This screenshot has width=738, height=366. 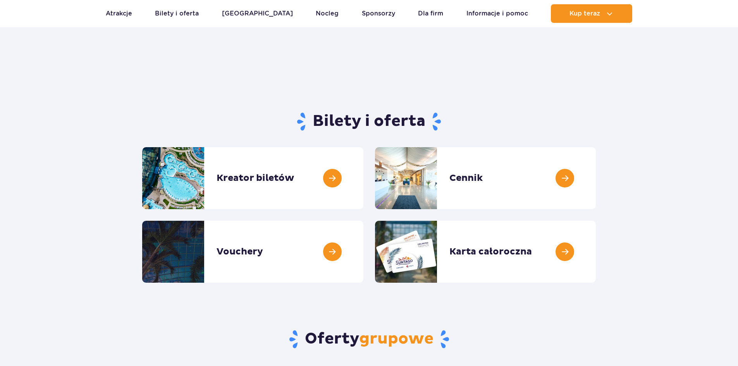 I want to click on a: Bilety i oferta, so click(x=177, y=14).